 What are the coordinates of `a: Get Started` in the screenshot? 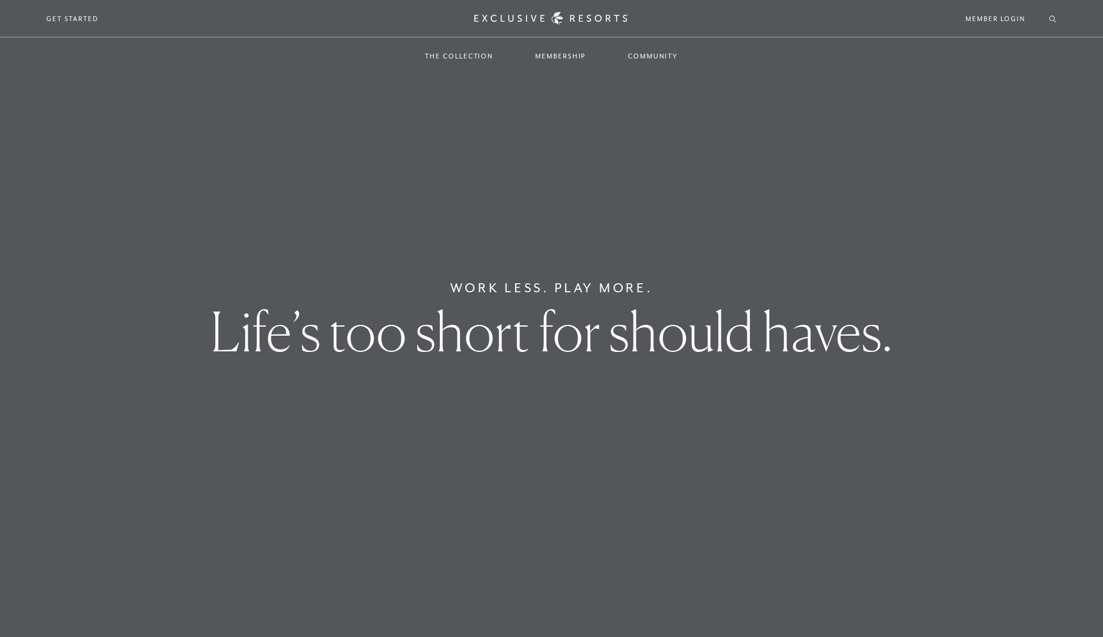 It's located at (72, 19).